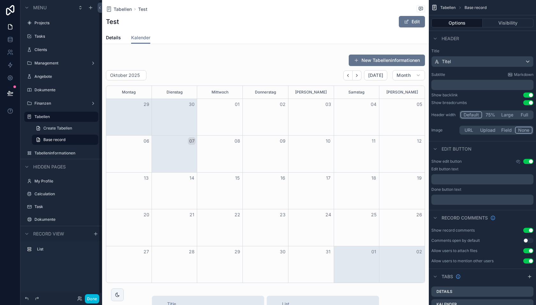 This screenshot has height=305, width=536. I want to click on button: 21, so click(192, 215).